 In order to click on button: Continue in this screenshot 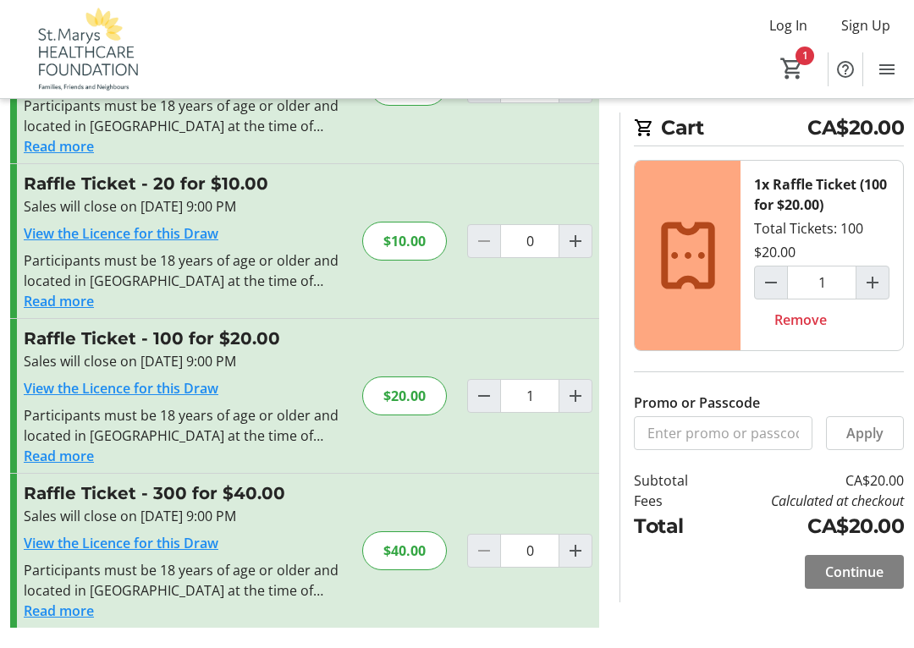, I will do `click(854, 572)`.